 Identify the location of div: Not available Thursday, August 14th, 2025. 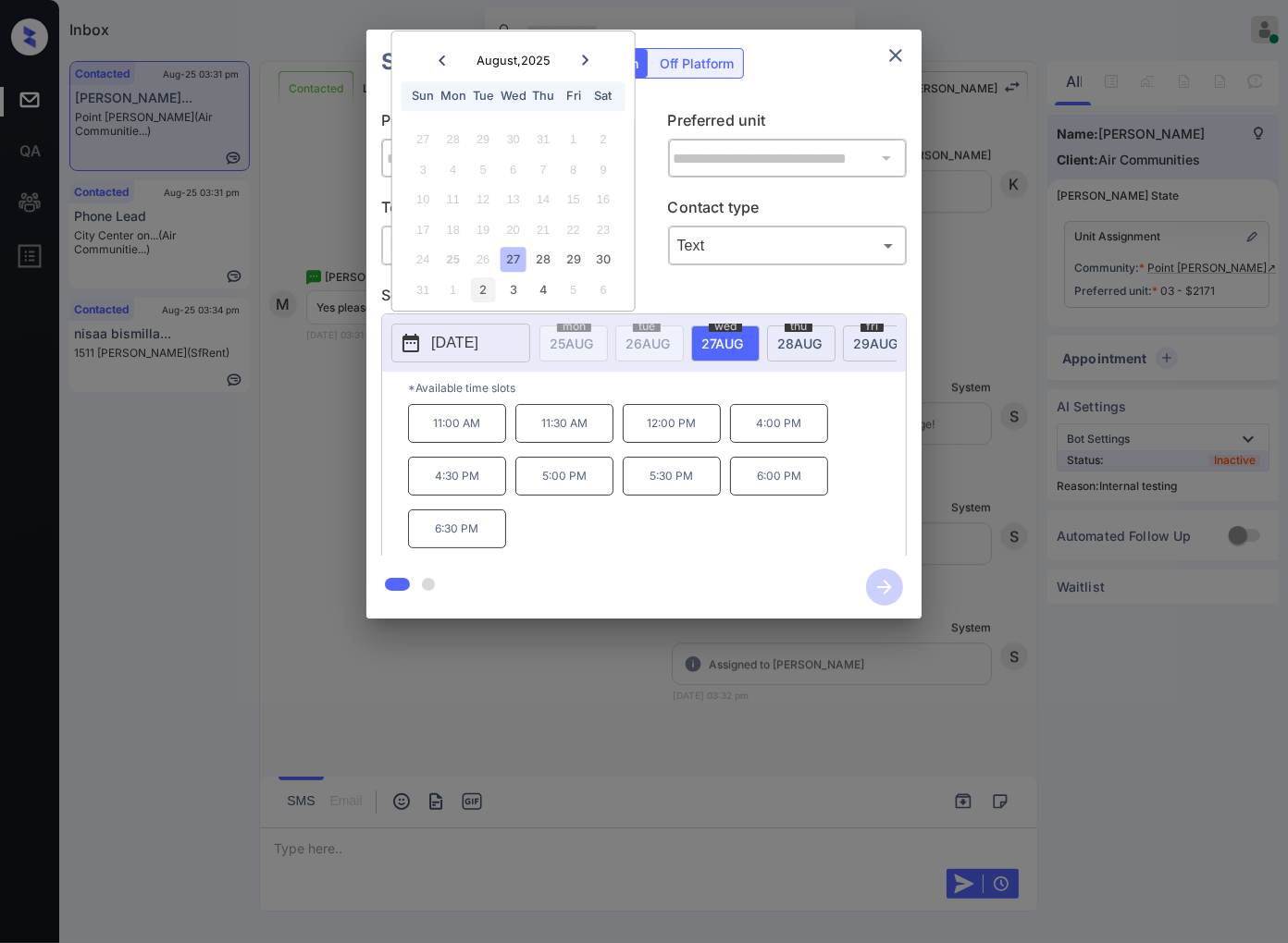
(543, 199).